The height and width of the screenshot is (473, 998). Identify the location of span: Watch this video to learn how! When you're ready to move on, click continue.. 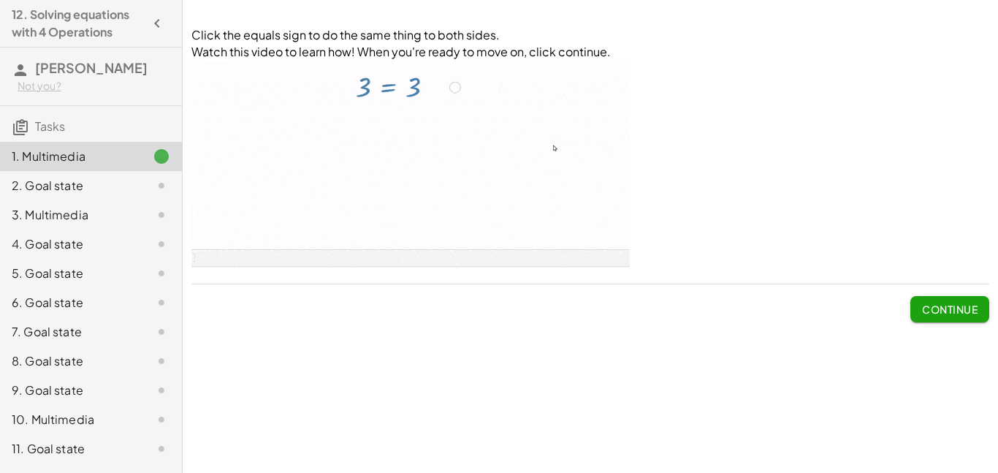
(401, 51).